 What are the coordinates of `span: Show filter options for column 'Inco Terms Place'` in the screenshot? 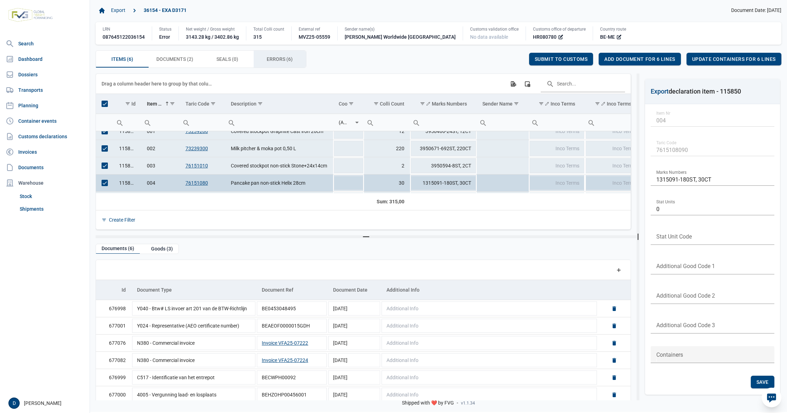 It's located at (598, 103).